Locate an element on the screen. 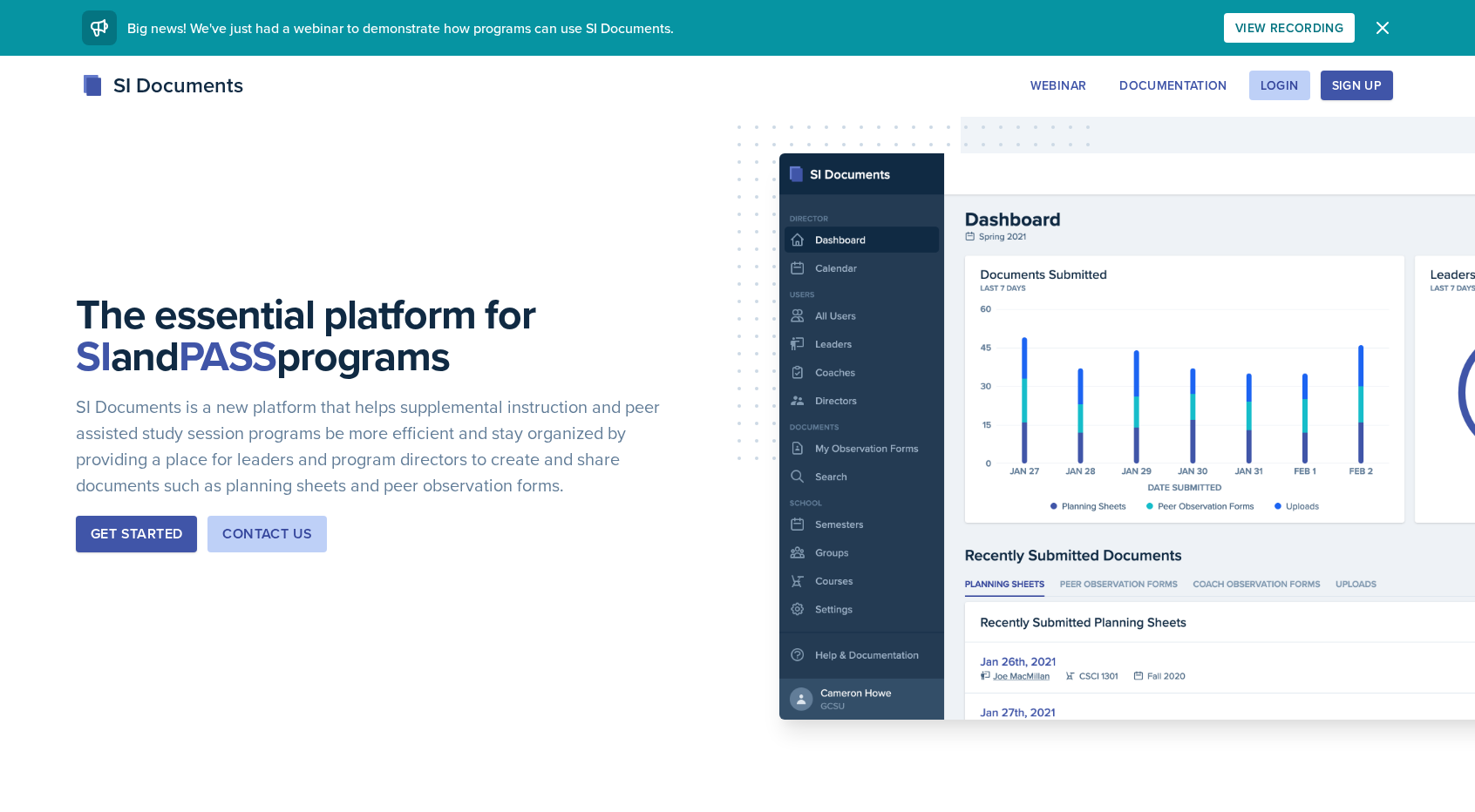 Image resolution: width=1475 pixels, height=812 pixels. button: Contact Us is located at coordinates (266, 534).